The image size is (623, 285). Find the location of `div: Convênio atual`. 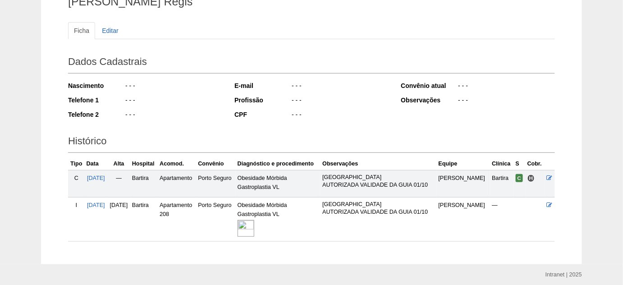

div: Convênio atual is located at coordinates (428, 86).